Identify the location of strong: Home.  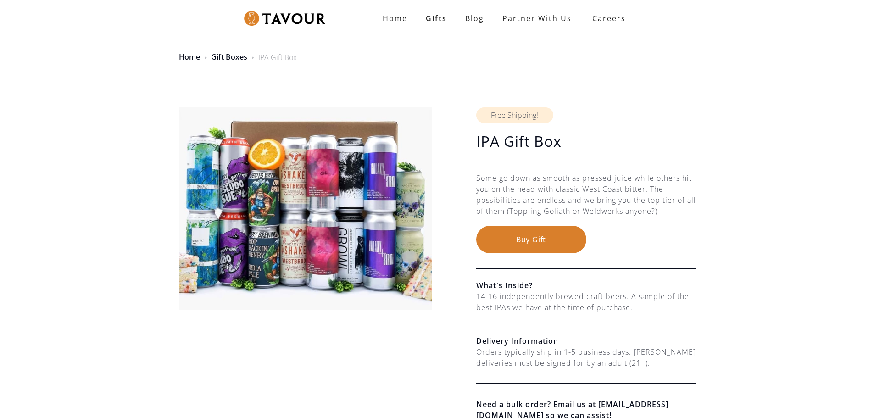
(395, 18).